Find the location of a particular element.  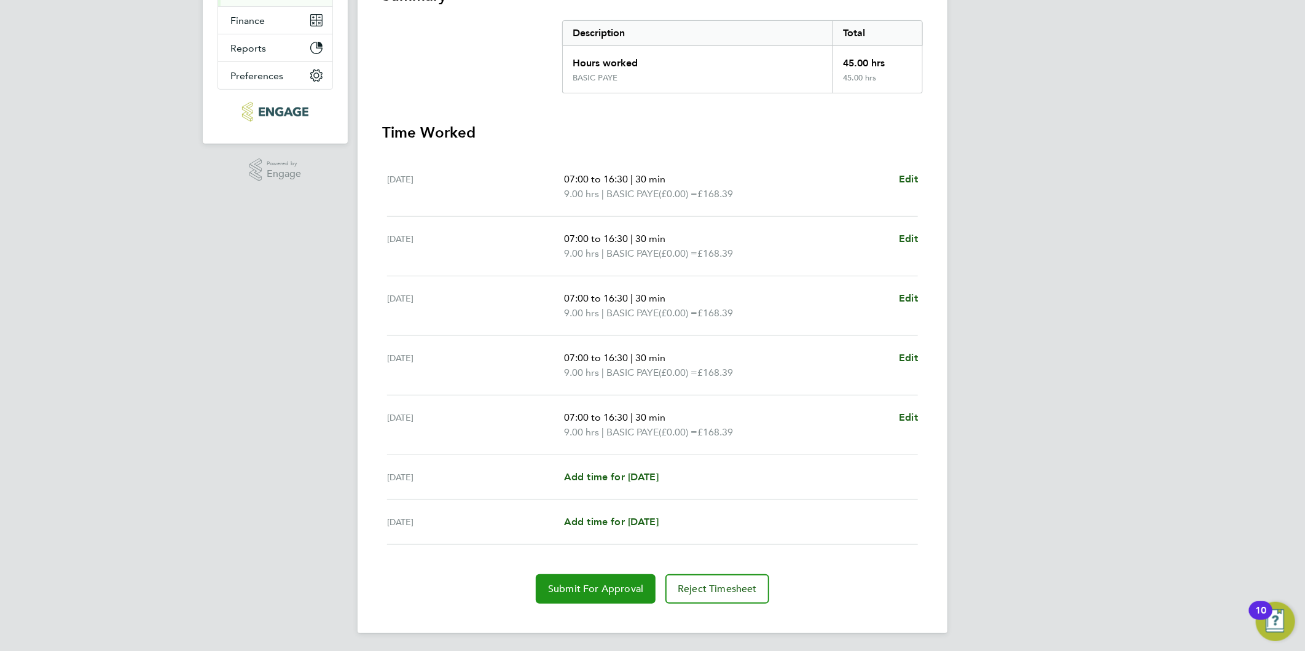

div: Description is located at coordinates (697, 33).